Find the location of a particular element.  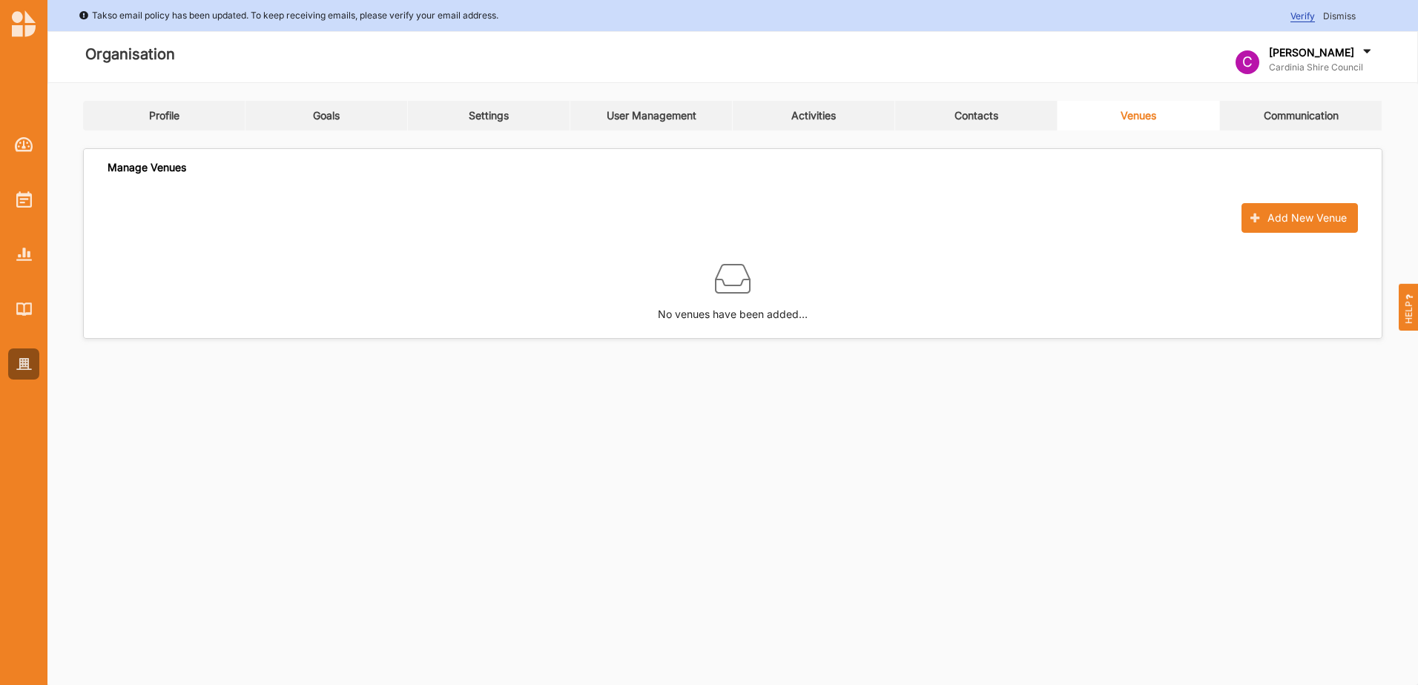

img: Dashboard is located at coordinates (24, 145).